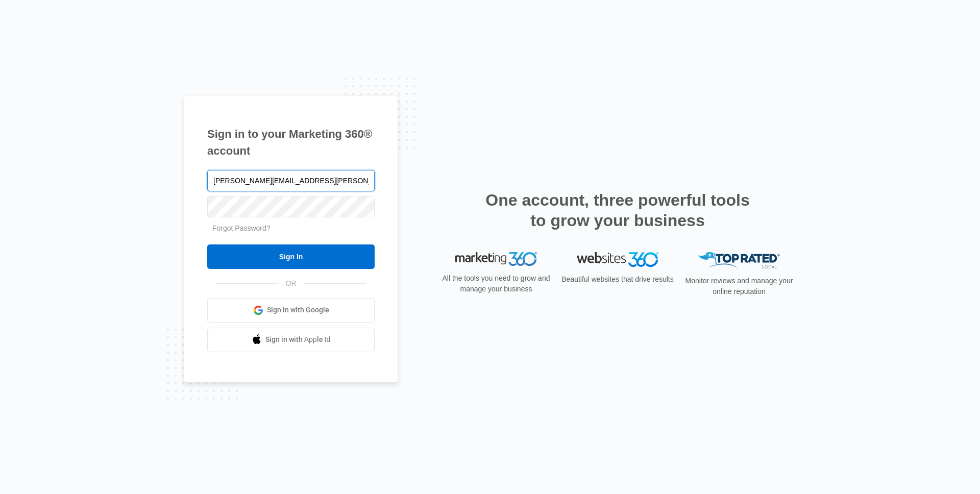 The image size is (980, 494). Describe the element at coordinates (298, 310) in the screenshot. I see `span: Sign in with Google` at that location.